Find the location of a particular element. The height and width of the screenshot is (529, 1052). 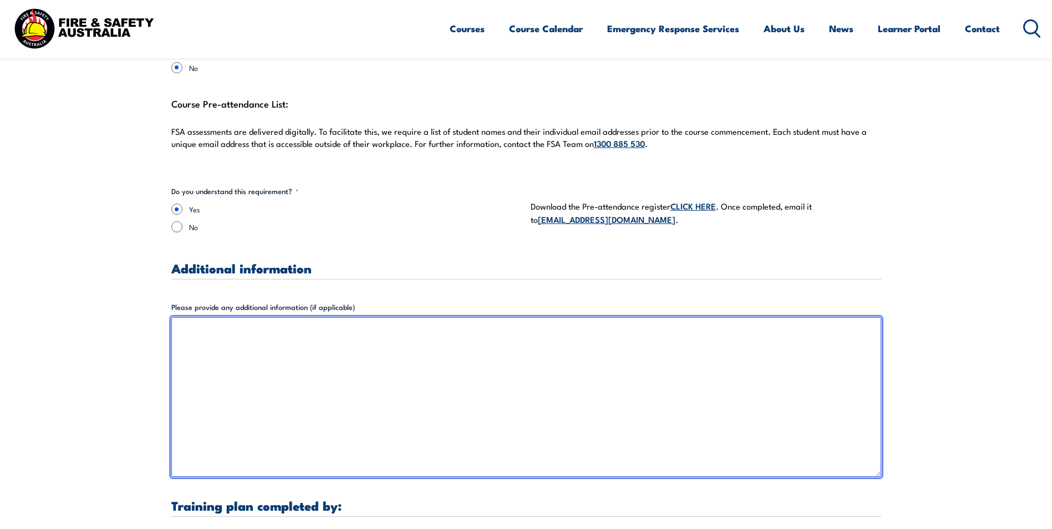

h3: Additional information is located at coordinates (526, 268).